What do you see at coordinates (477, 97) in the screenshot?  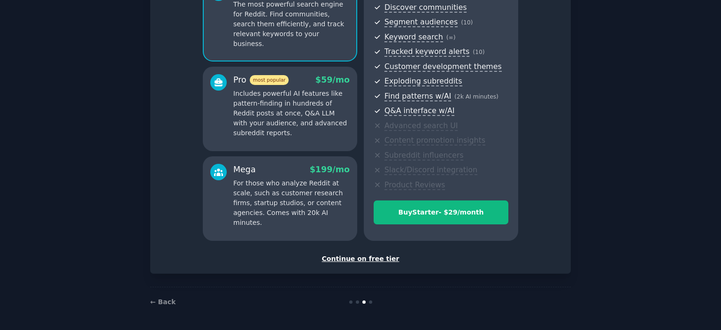 I see `span: ( 2k AI minutes )` at bounding box center [477, 97].